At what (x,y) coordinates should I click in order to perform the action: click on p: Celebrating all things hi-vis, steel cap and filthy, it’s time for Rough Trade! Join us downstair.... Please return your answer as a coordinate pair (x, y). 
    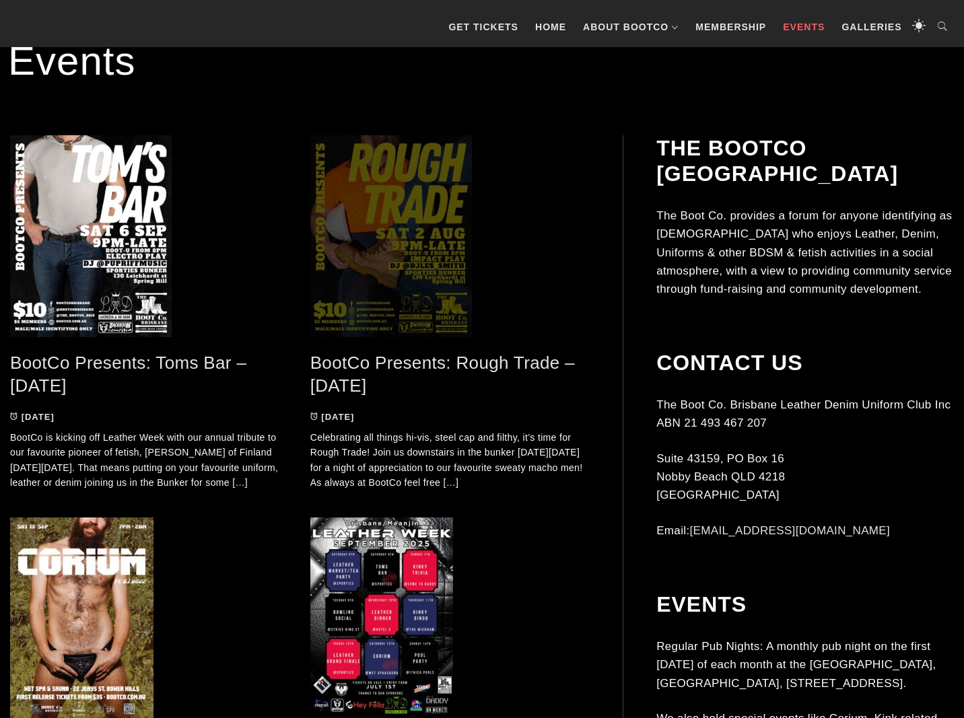
    Looking at the image, I should click on (450, 460).